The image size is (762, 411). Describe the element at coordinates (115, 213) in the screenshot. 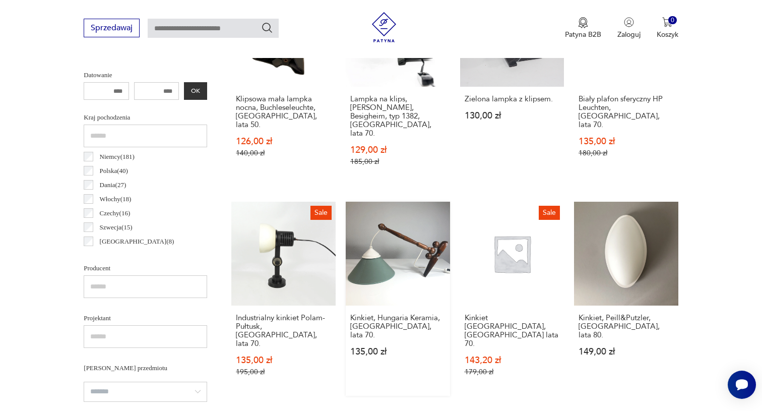

I see `p: Czechy ( 16 )` at that location.